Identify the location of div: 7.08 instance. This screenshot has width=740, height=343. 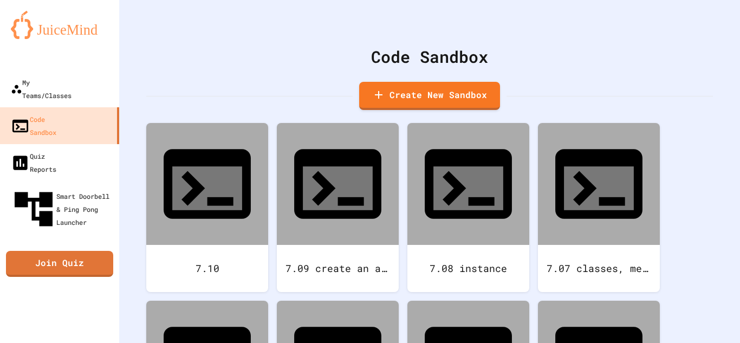
(468, 268).